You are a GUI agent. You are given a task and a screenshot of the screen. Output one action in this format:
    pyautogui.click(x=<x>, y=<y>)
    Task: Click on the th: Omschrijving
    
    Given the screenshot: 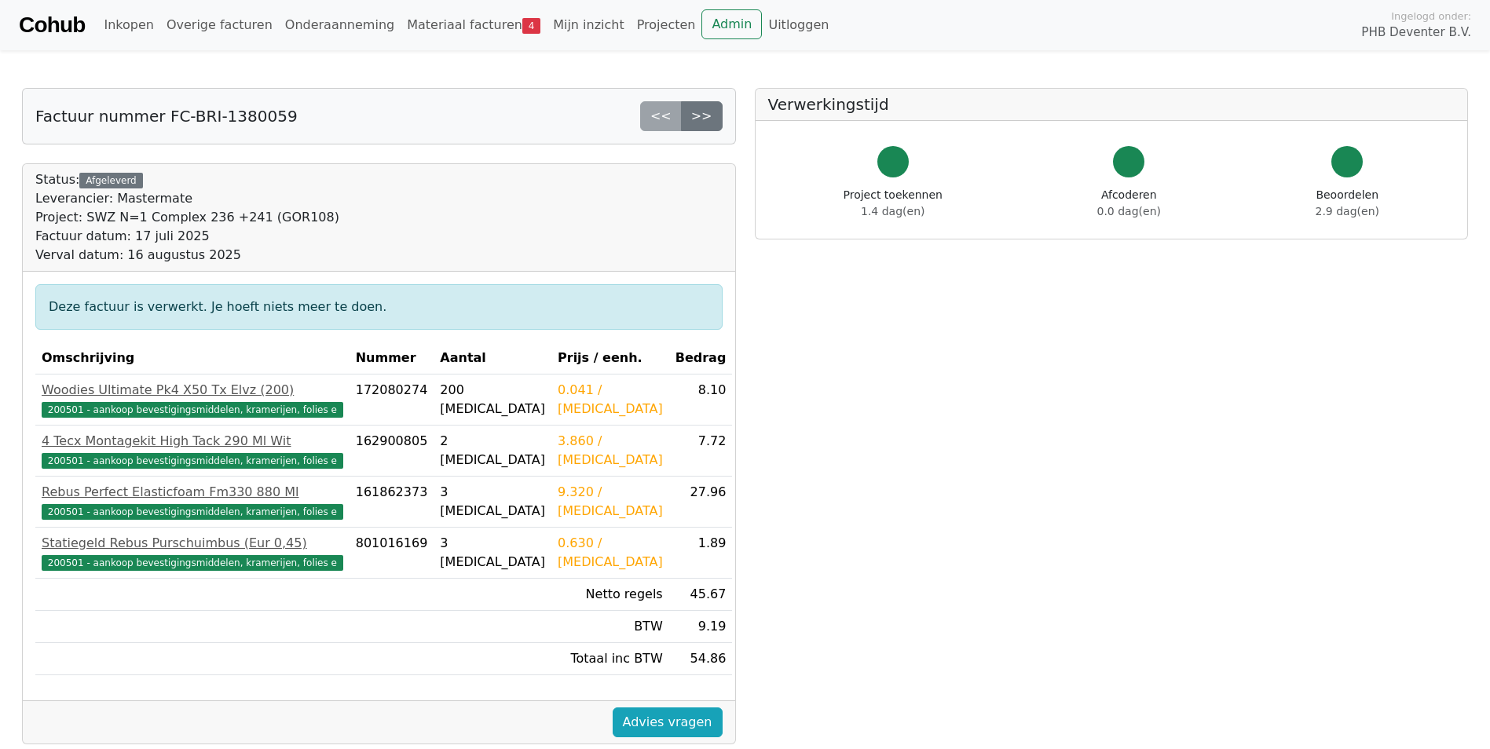 What is the action you would take?
    pyautogui.click(x=192, y=358)
    